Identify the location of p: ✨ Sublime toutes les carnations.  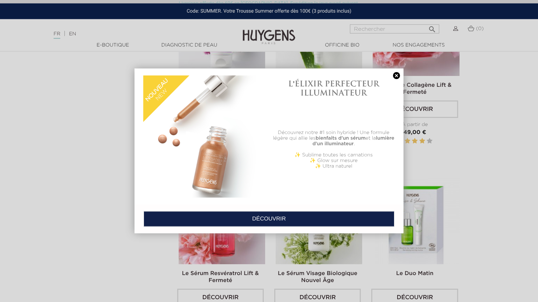
(334, 155).